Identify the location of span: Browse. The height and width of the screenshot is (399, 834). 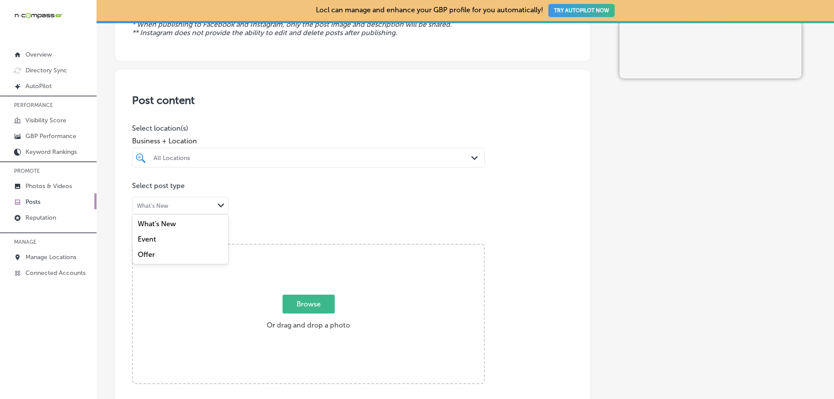
(308, 304).